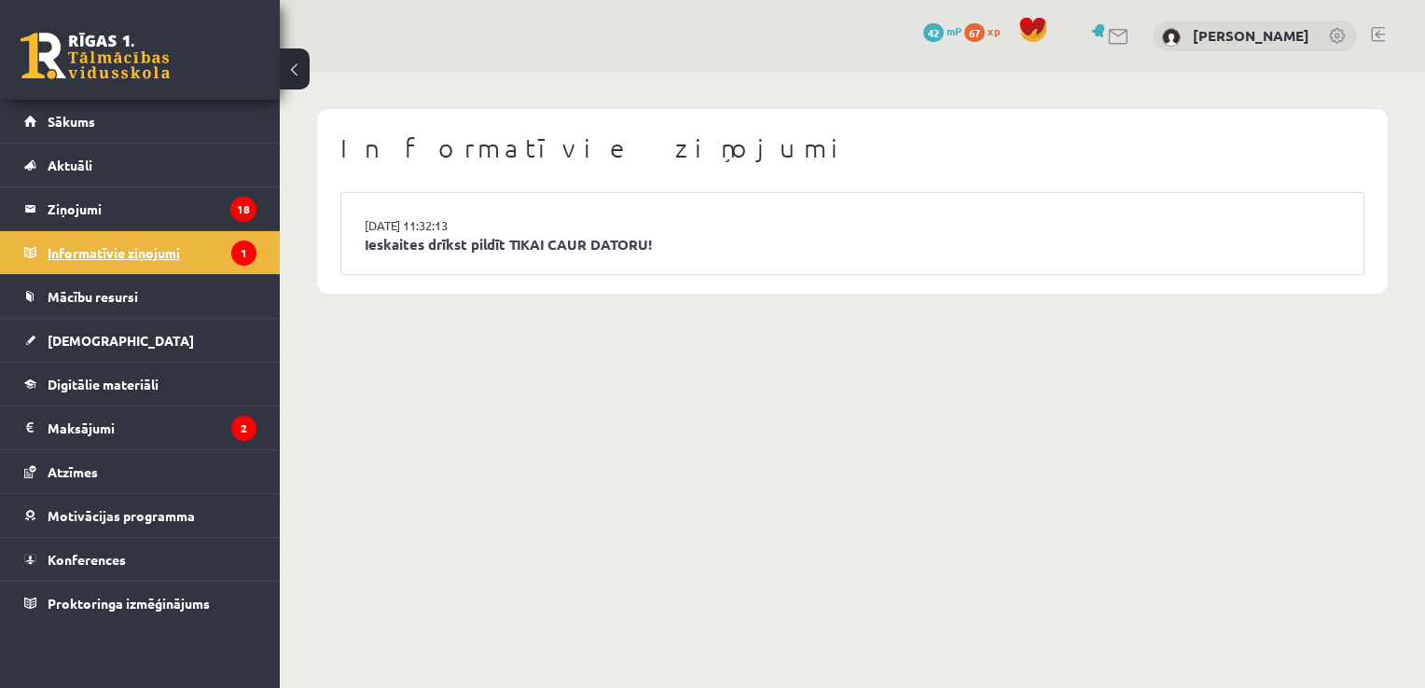 The height and width of the screenshot is (688, 1425). I want to click on span: Motivācijas programma, so click(121, 516).